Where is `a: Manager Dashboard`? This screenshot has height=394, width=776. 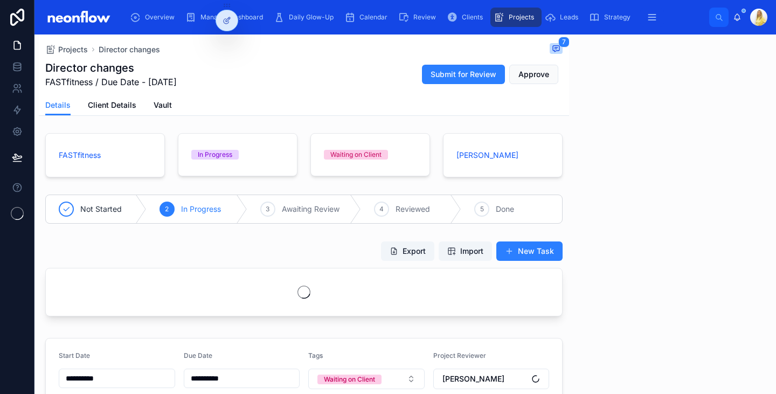 a: Manager Dashboard is located at coordinates (226, 17).